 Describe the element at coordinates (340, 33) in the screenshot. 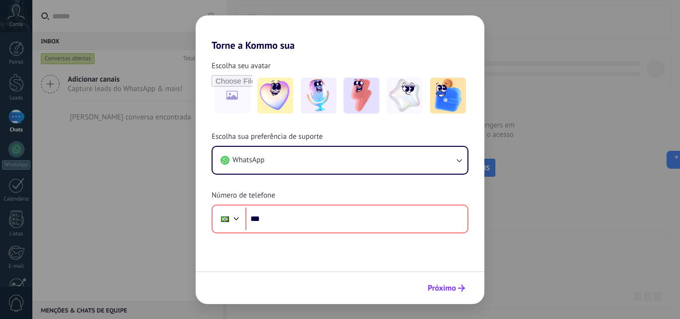

I see `h2: Torne a Kommo sua` at that location.